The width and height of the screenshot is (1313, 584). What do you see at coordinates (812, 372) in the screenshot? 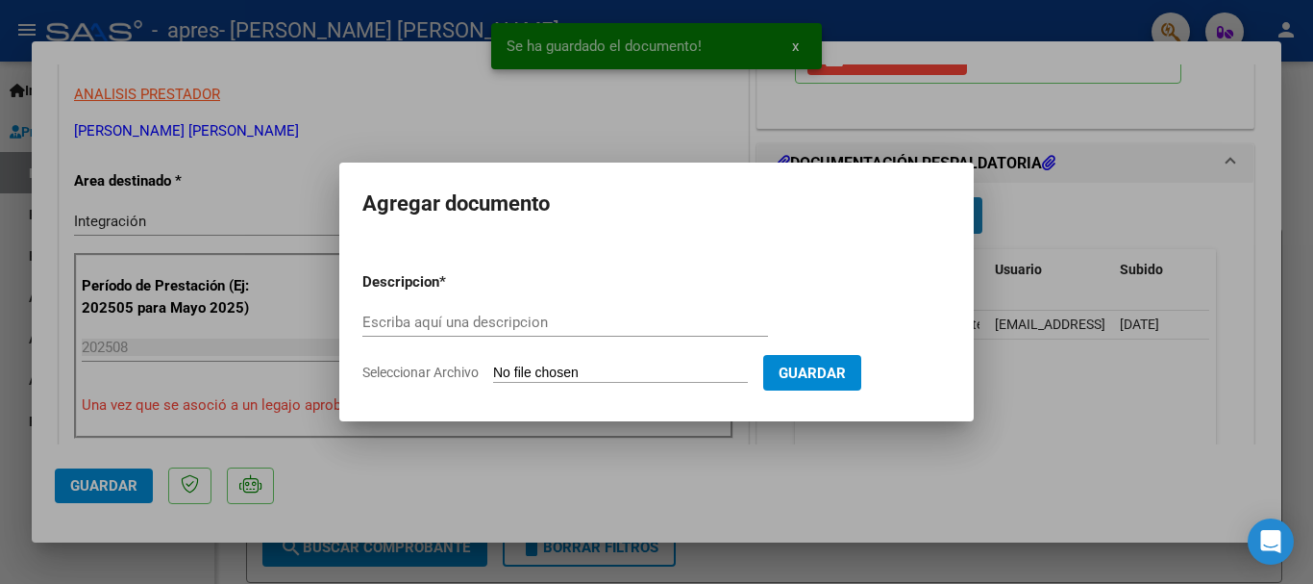
I see `button: Guardar` at bounding box center [812, 372].